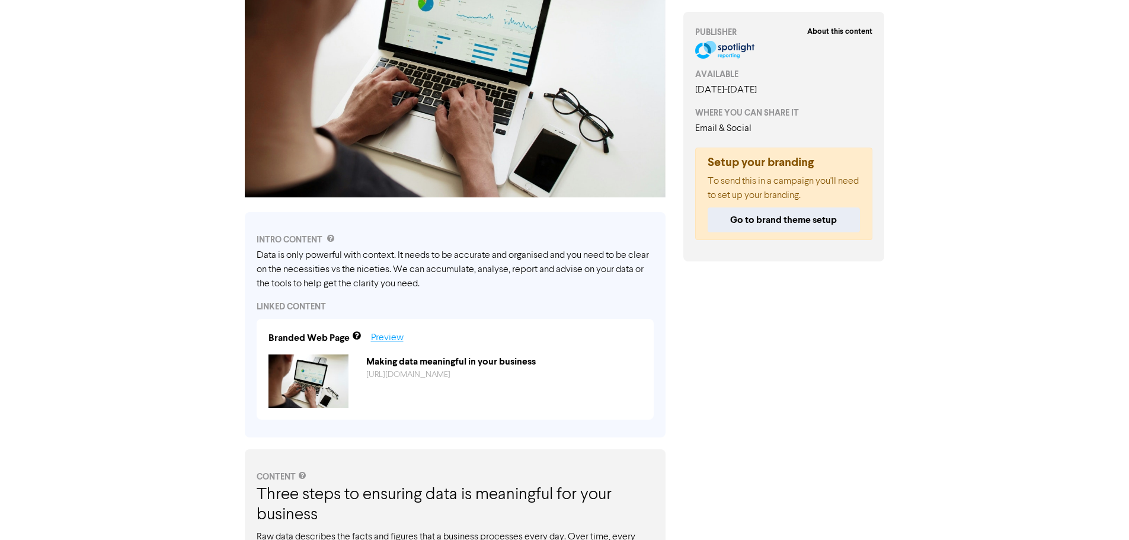  Describe the element at coordinates (840, 31) in the screenshot. I see `strong: About this content` at that location.